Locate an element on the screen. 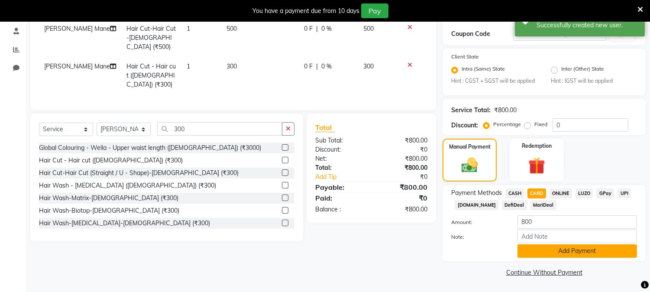  div: Coupon Code is located at coordinates (482, 34).